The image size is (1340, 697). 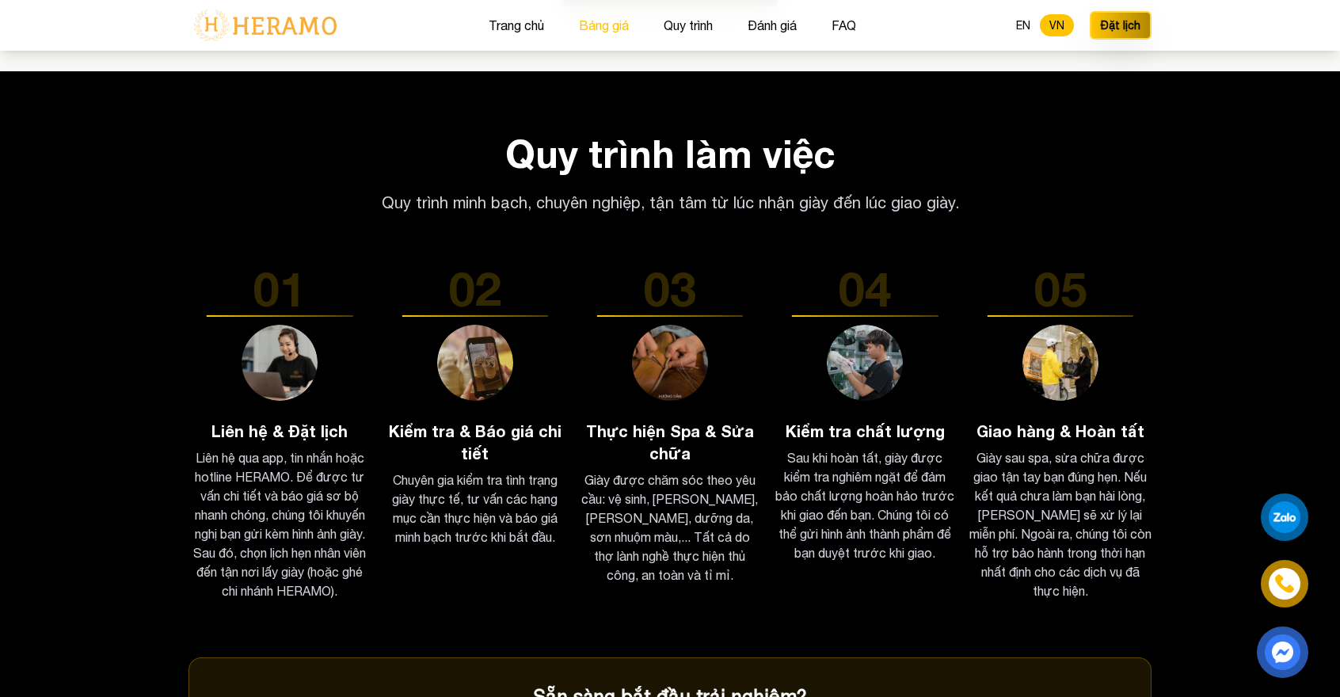 I want to click on img: process.repair.title, so click(x=670, y=363).